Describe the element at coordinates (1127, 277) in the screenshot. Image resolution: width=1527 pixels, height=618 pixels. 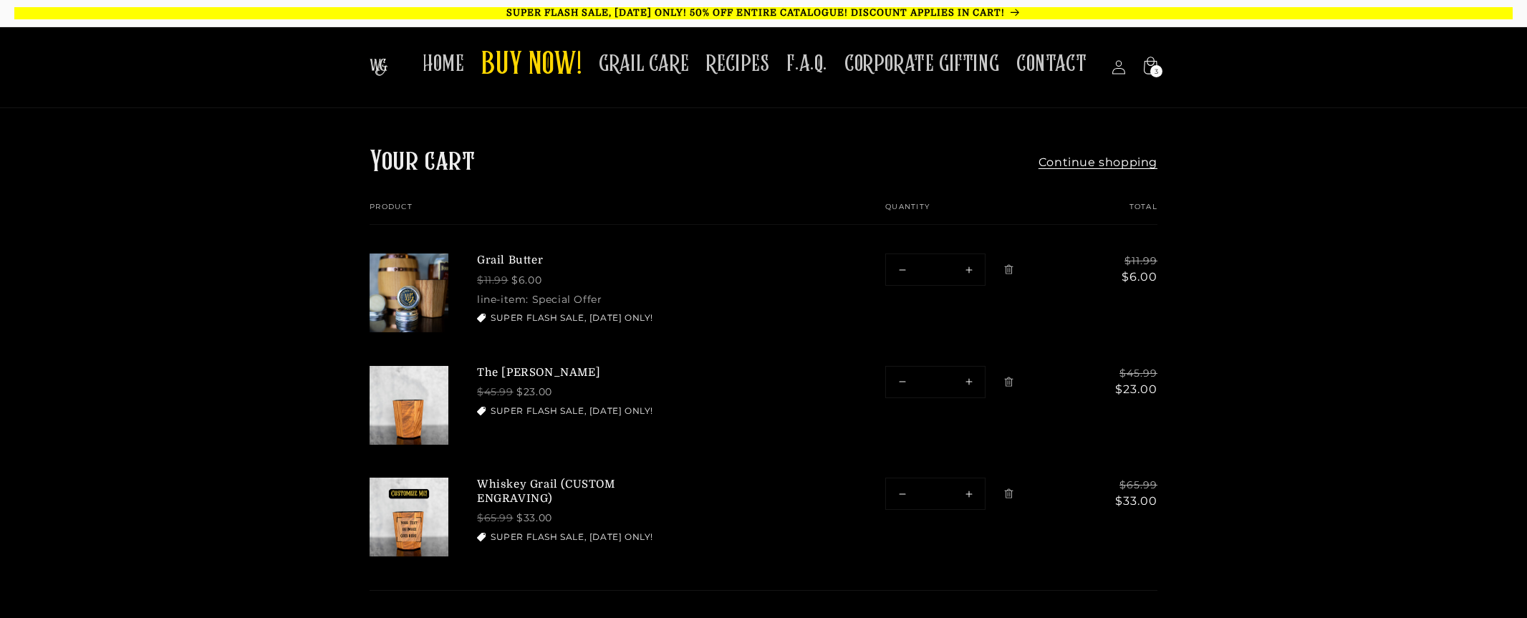
I see `dd: $6.00` at that location.